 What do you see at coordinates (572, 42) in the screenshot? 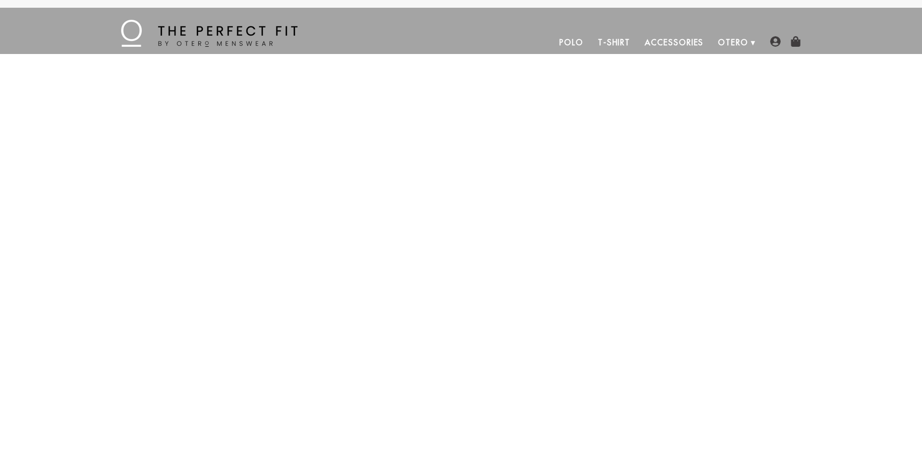
I see `a: Polo` at bounding box center [572, 42].